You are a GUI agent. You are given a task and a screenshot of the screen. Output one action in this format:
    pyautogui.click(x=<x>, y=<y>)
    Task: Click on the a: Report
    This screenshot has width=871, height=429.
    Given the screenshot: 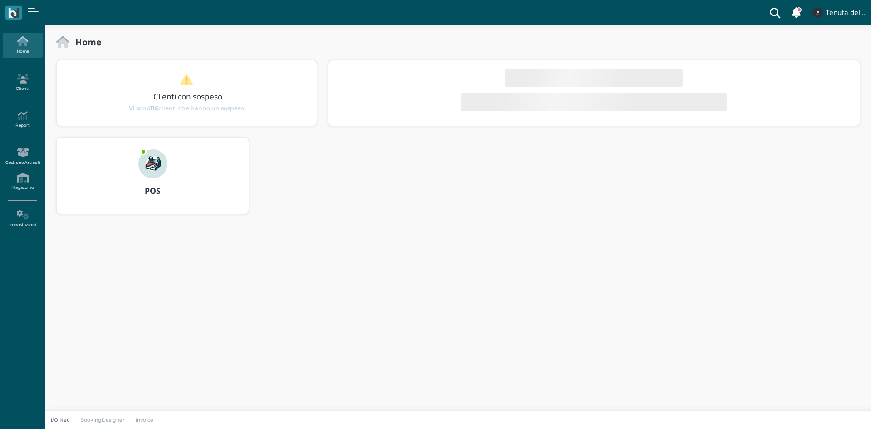 What is the action you would take?
    pyautogui.click(x=22, y=119)
    